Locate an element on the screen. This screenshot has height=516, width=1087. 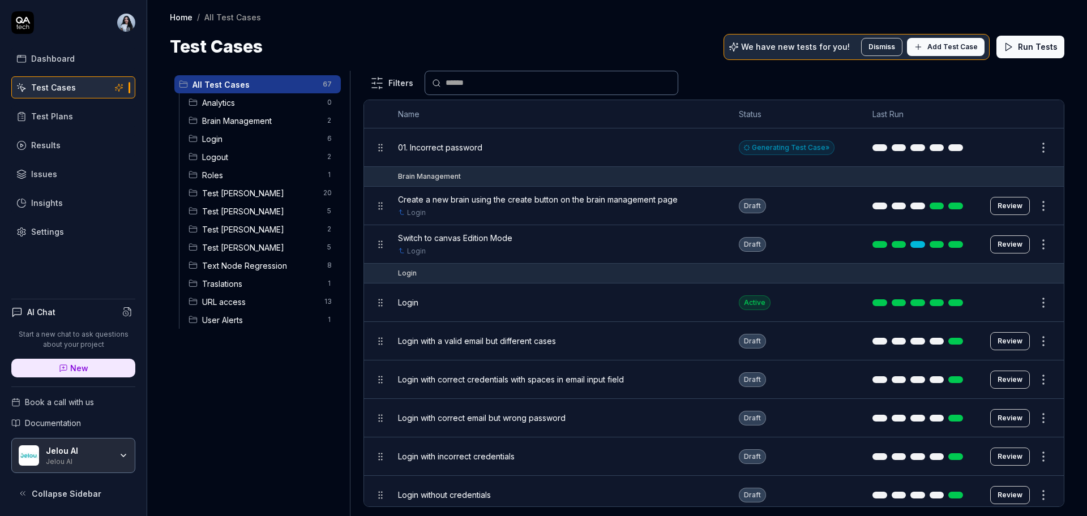
div: Issues is located at coordinates (44, 174).